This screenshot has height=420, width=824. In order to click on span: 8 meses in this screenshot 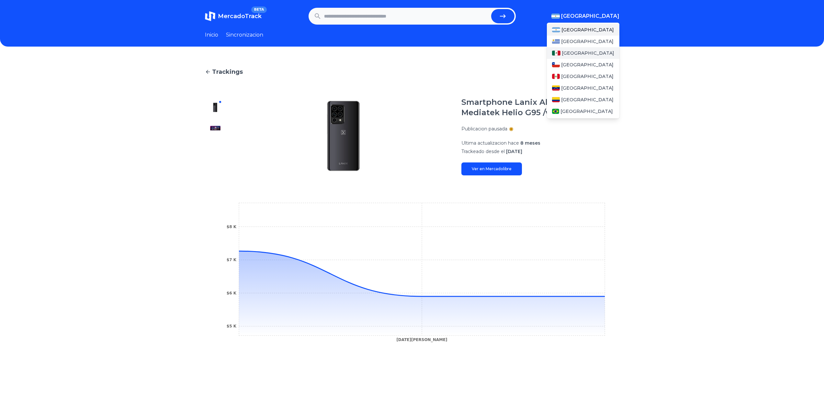, I will do `click(530, 143)`.